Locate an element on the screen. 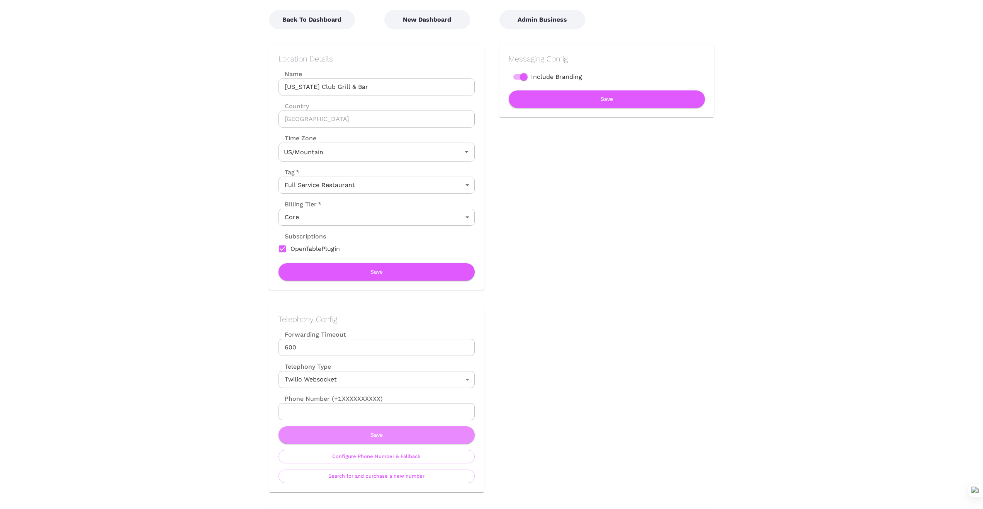 This screenshot has height=509, width=983. span: OpenTablePlugin is located at coordinates (315, 249).